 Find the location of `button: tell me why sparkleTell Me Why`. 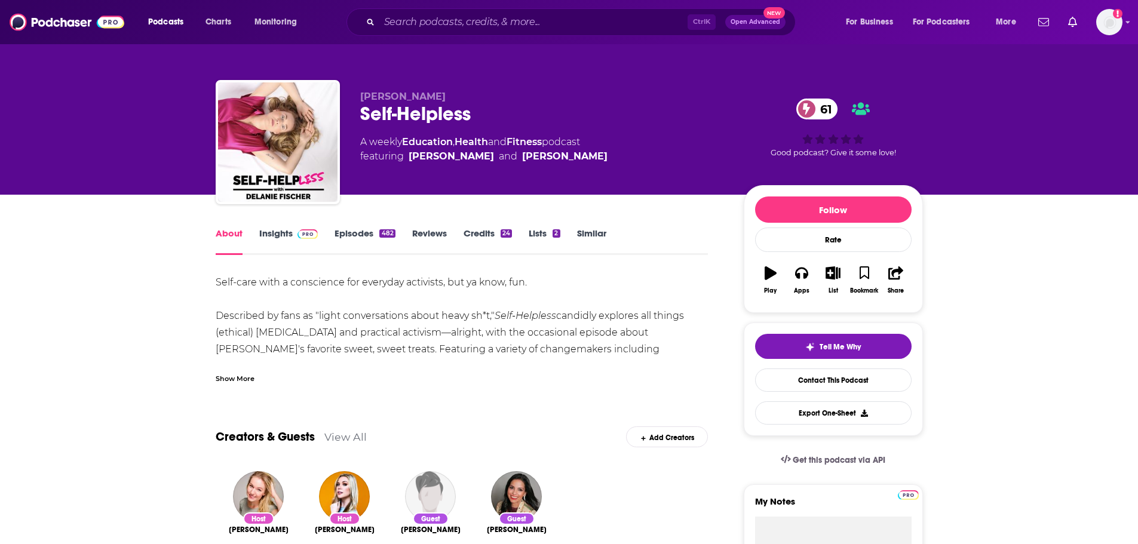

button: tell me why sparkleTell Me Why is located at coordinates (833, 346).